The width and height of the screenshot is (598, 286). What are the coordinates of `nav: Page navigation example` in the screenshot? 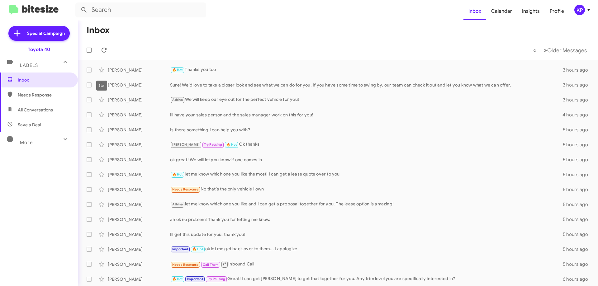 It's located at (560, 50).